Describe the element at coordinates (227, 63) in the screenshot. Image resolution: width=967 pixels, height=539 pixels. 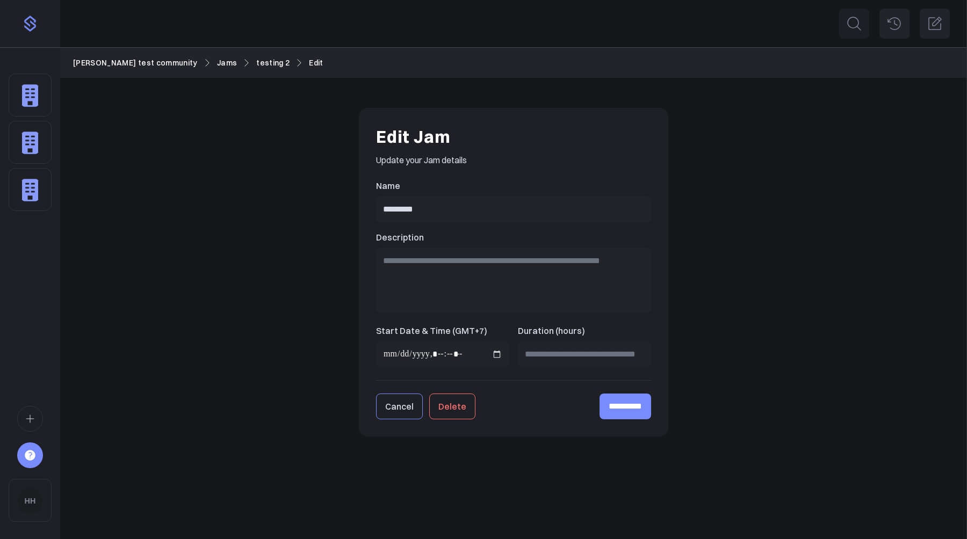
I see `a: Jams` at that location.